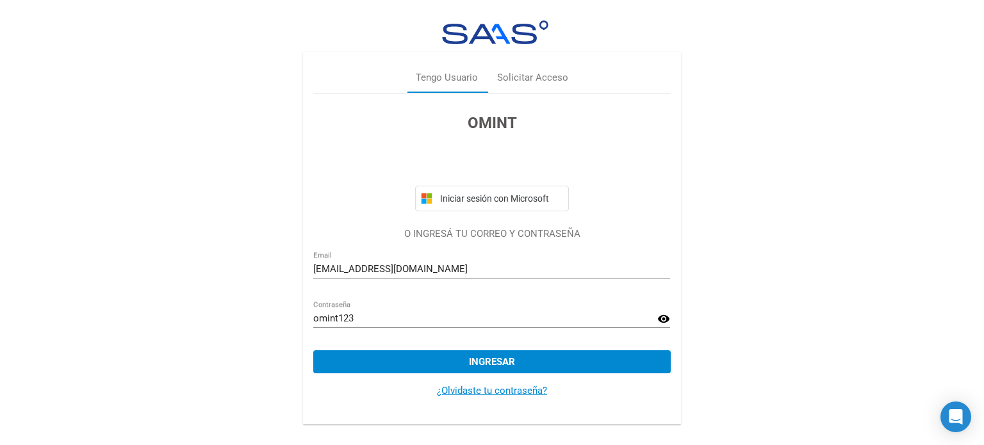  I want to click on div: Tengo Usuario, so click(446, 78).